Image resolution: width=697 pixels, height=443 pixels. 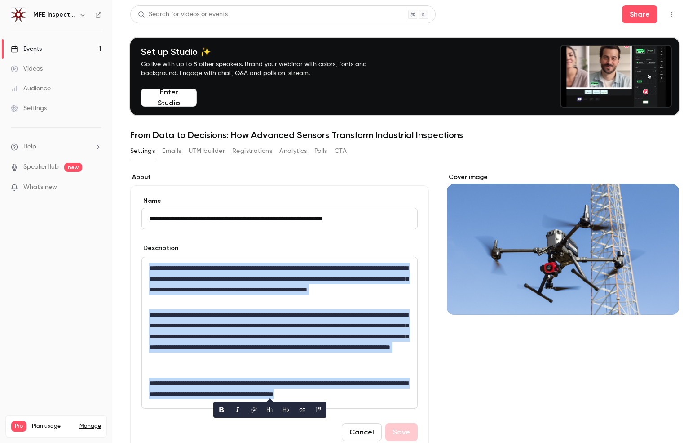 What do you see at coordinates (90, 426) in the screenshot?
I see `a: Manage` at bounding box center [90, 426].